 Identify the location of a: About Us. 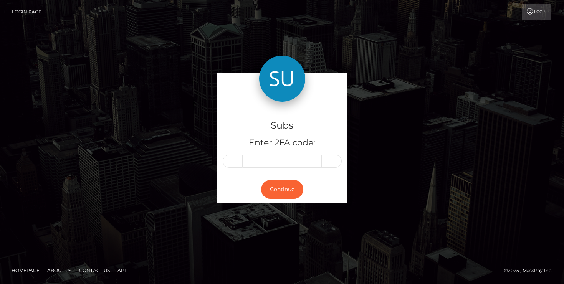
(59, 270).